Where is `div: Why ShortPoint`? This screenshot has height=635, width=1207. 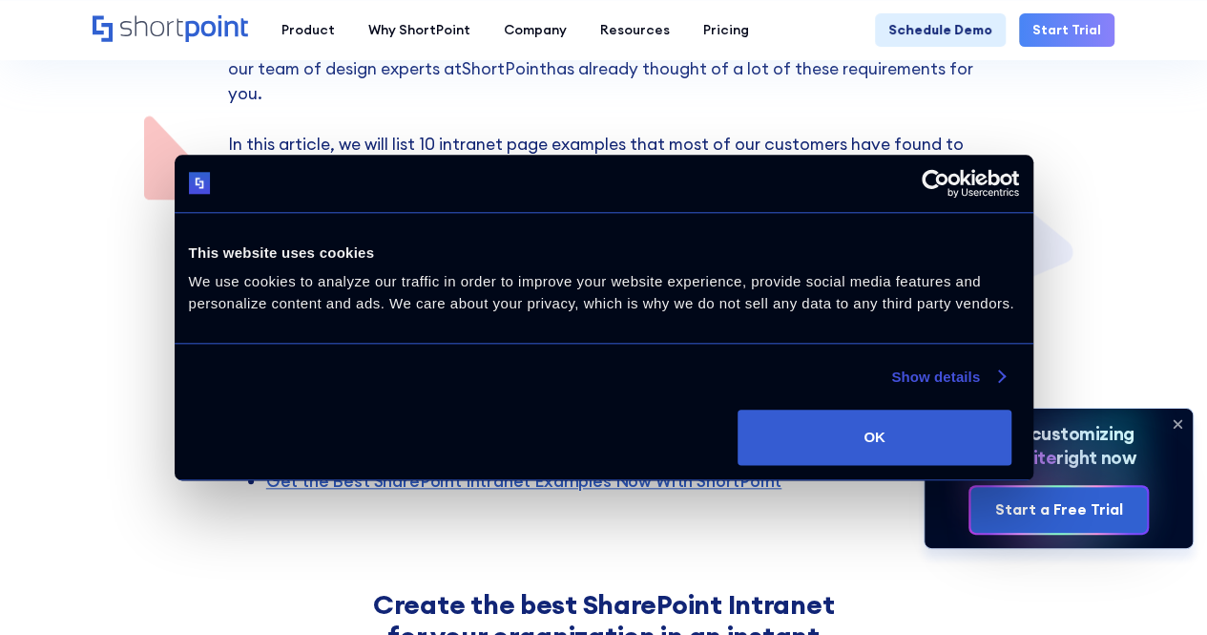 div: Why ShortPoint is located at coordinates (419, 30).